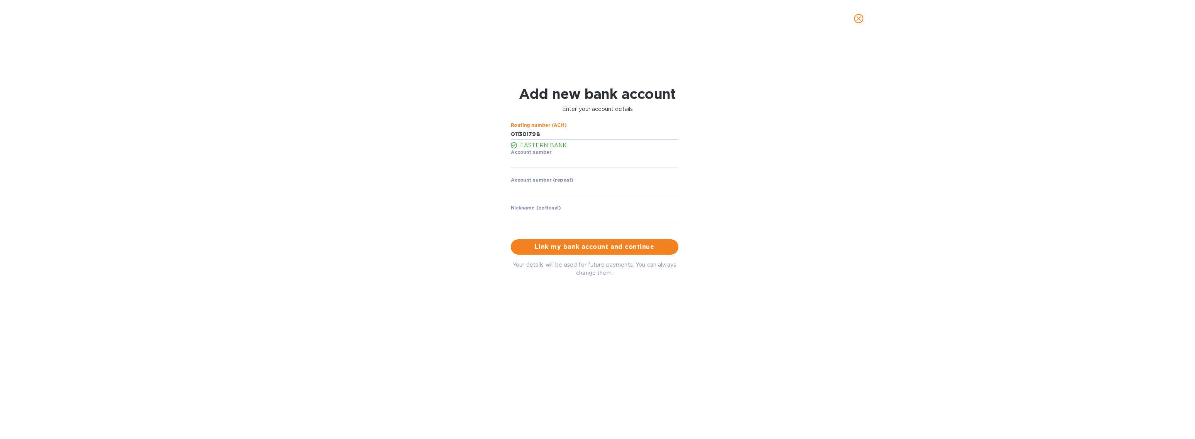  What do you see at coordinates (536, 208) in the screenshot?
I see `label: Nickname (optional)` at bounding box center [536, 208].